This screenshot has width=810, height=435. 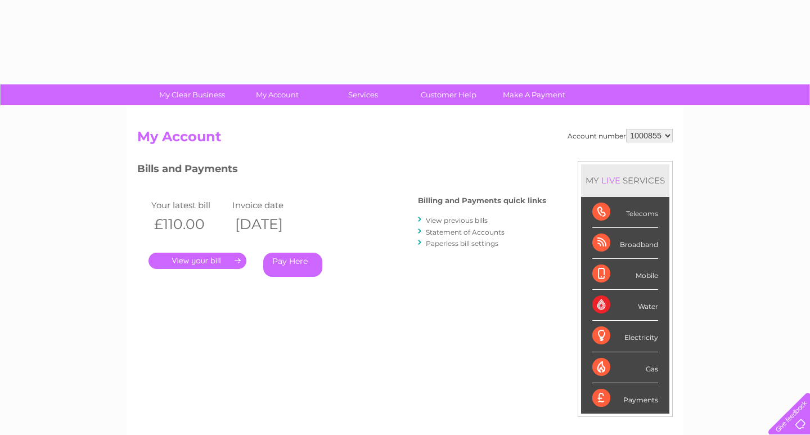 What do you see at coordinates (270, 205) in the screenshot?
I see `td: Invoice date` at bounding box center [270, 205].